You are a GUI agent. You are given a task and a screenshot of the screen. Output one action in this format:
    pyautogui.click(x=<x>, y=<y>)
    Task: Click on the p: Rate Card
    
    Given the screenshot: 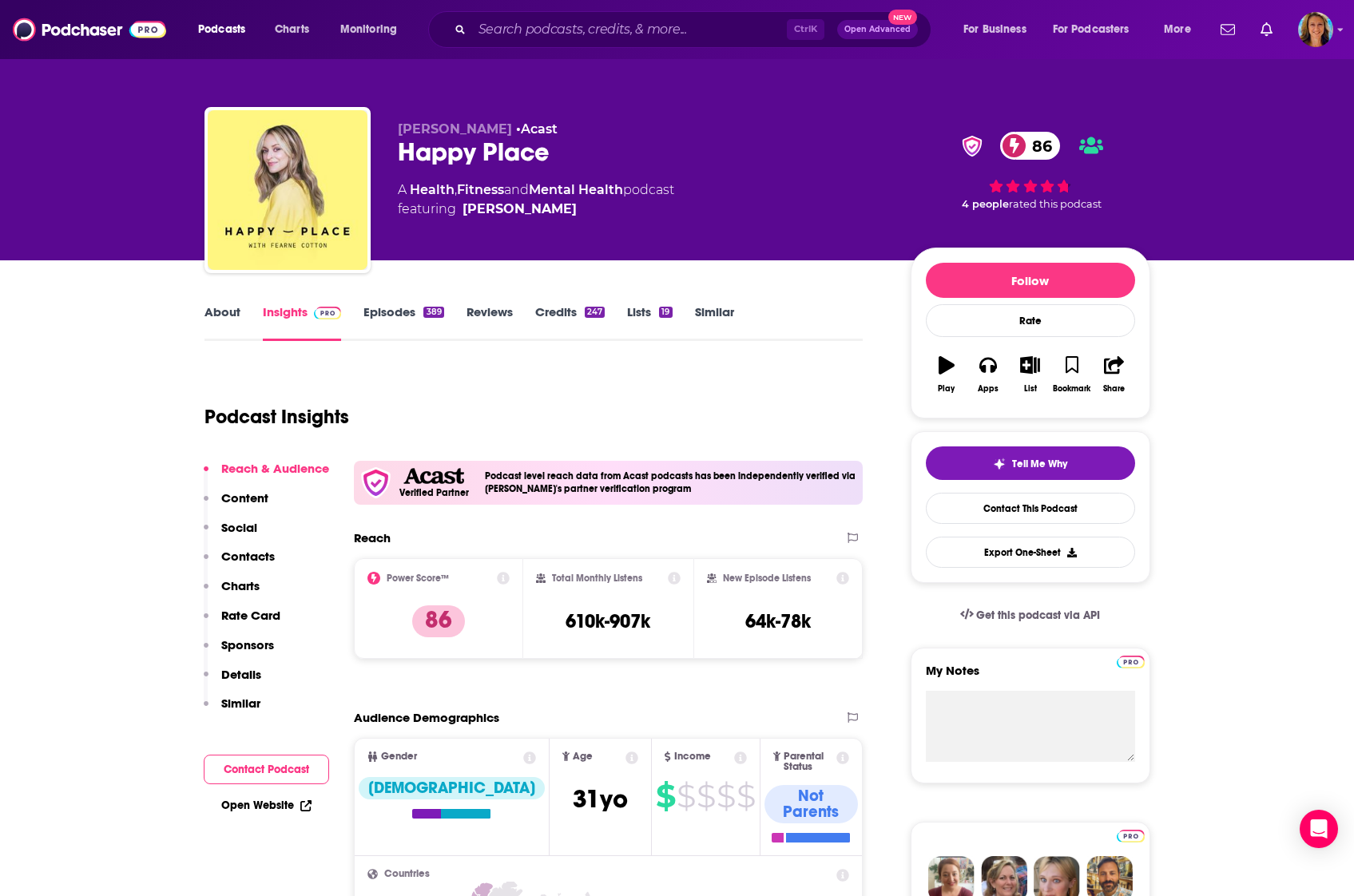 What is the action you would take?
    pyautogui.click(x=251, y=615)
    